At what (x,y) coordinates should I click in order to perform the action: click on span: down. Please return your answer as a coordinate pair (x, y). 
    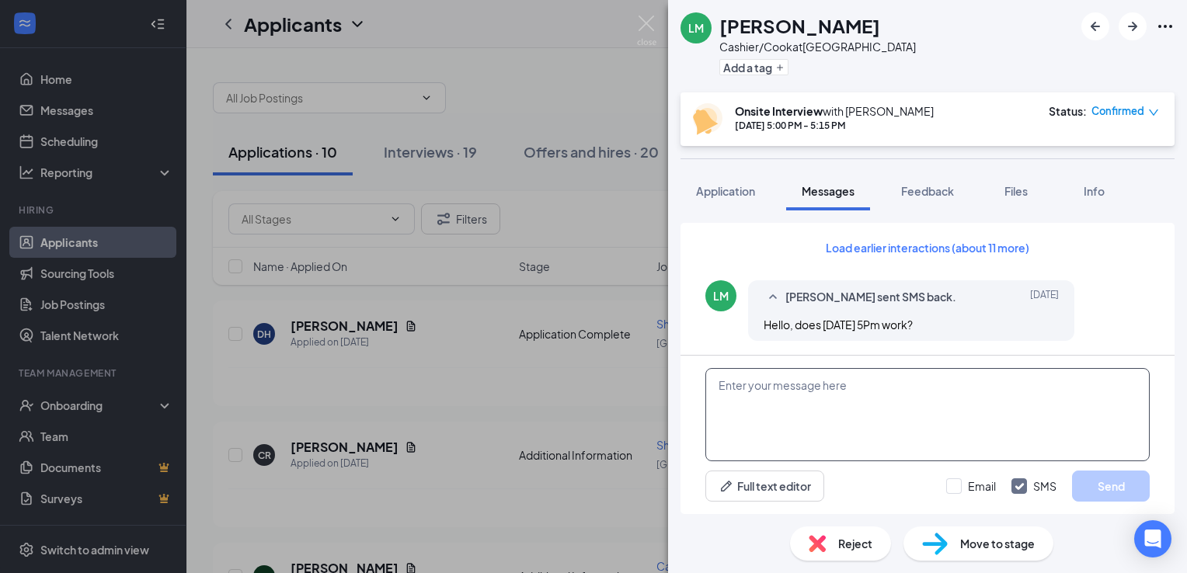
    Looking at the image, I should click on (1154, 113).